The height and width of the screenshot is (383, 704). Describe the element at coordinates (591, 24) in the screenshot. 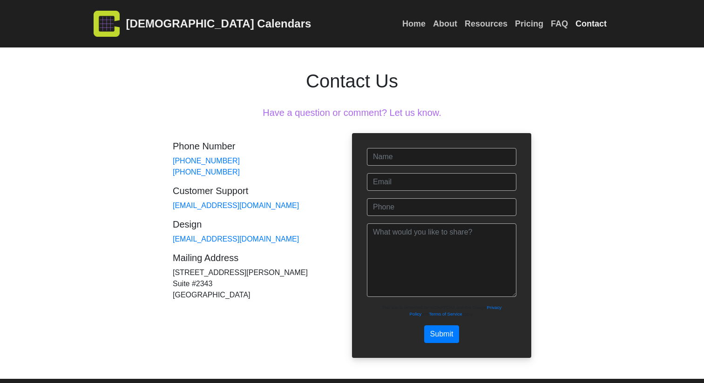

I see `a: Contact` at that location.